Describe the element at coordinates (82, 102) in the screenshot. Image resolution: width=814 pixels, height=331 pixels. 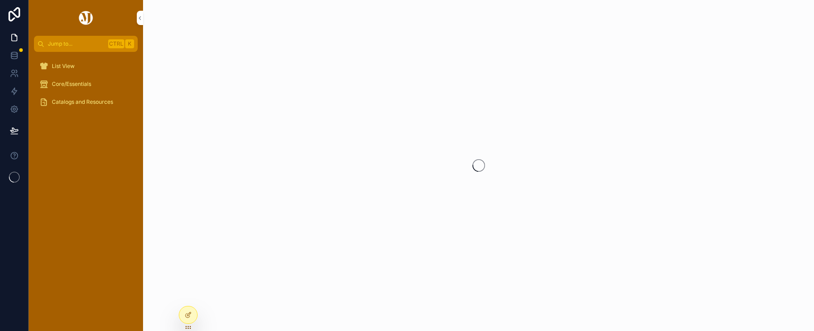
I see `span: Catalogs and Resources` at that location.